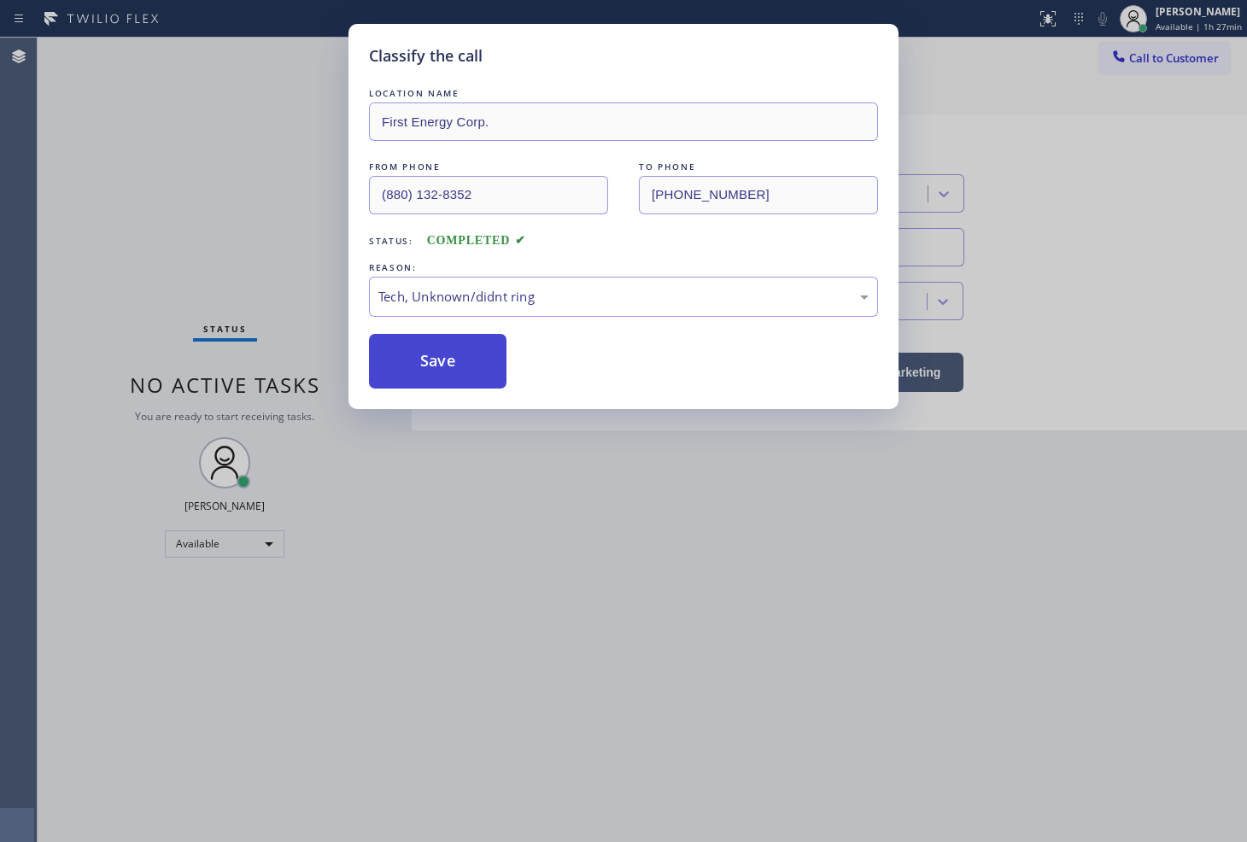 Image resolution: width=1247 pixels, height=842 pixels. I want to click on div: REASON:, so click(624, 267).